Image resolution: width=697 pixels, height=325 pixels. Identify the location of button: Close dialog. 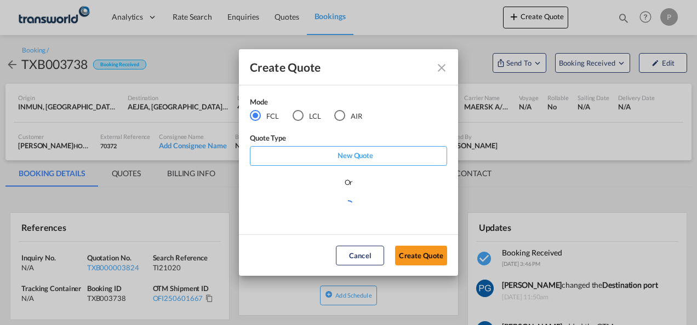
(440, 67).